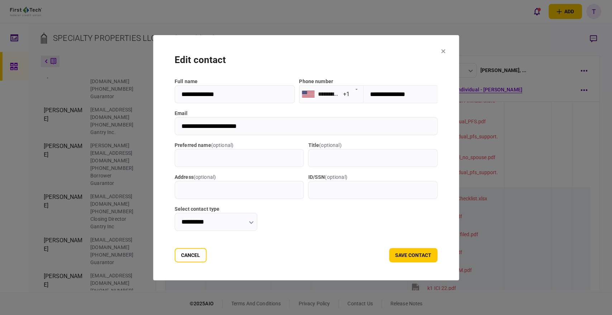 The height and width of the screenshot is (315, 612). I want to click on input: email, so click(306, 126).